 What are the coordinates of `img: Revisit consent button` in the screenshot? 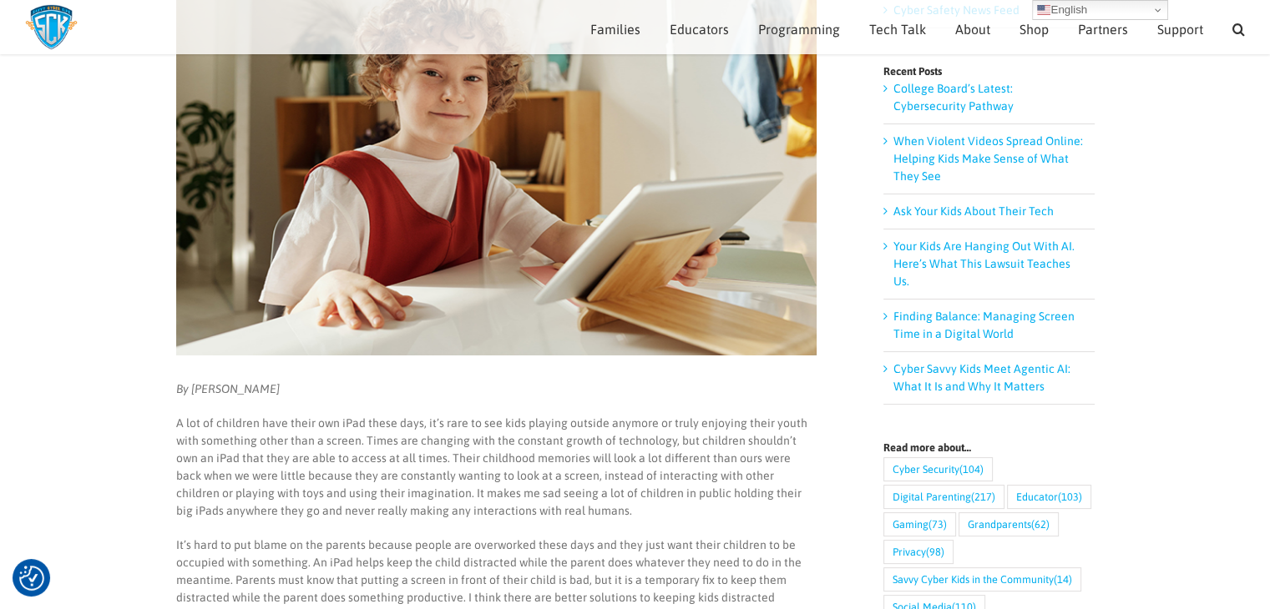 It's located at (32, 579).